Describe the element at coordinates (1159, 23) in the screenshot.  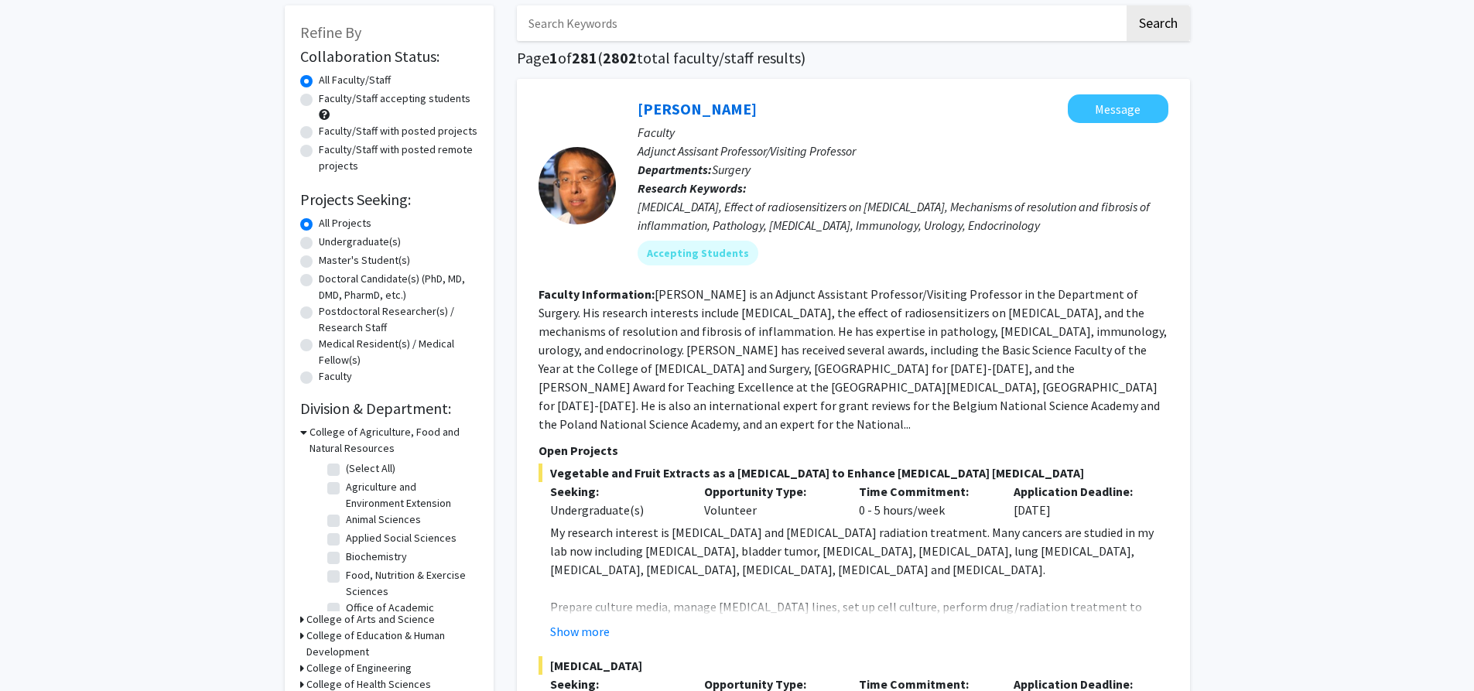
I see `button: Search` at that location.